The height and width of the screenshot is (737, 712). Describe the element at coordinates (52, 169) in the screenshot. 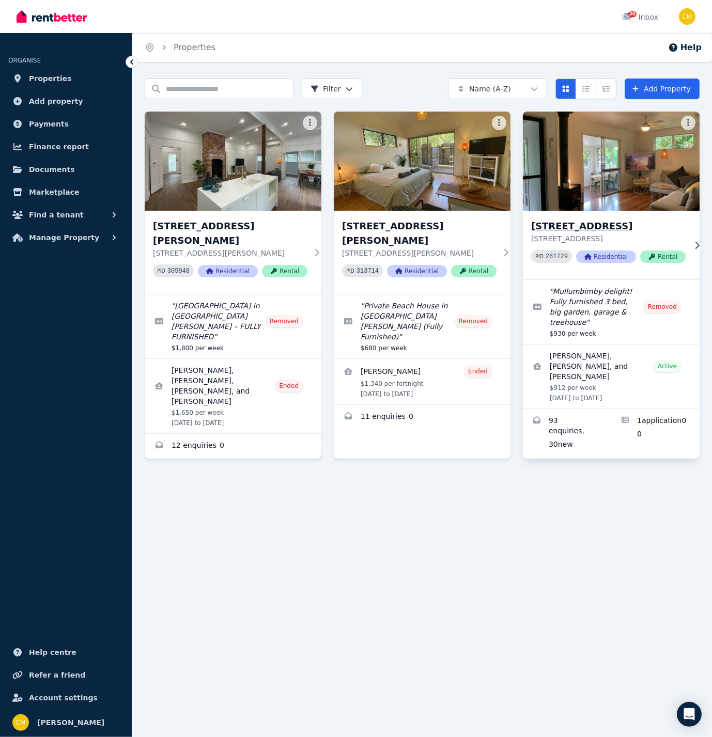

I see `span: Documents` at that location.